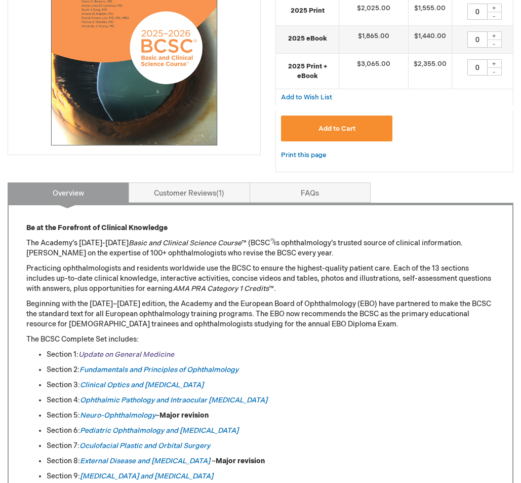 This screenshot has height=483, width=521. I want to click on a: Fundamentals and Principles of Ophthalmology, so click(159, 369).